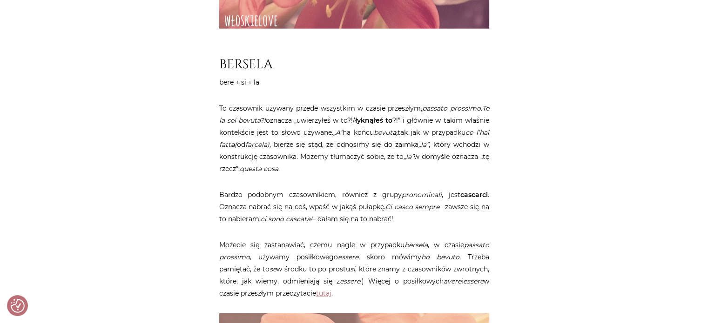 Image resolution: width=708 pixels, height=323 pixels. Describe the element at coordinates (354, 65) in the screenshot. I see `h2: BERSELA` at that location.